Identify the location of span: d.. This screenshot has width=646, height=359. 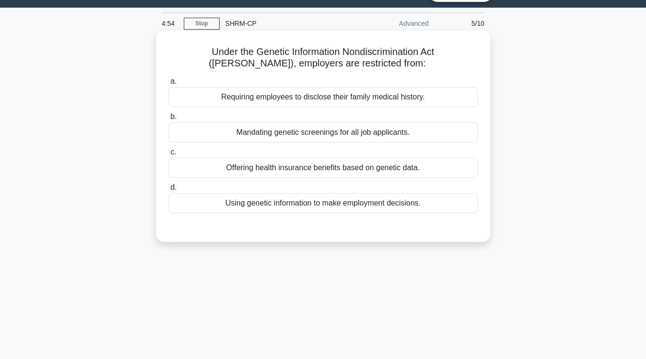
(173, 187).